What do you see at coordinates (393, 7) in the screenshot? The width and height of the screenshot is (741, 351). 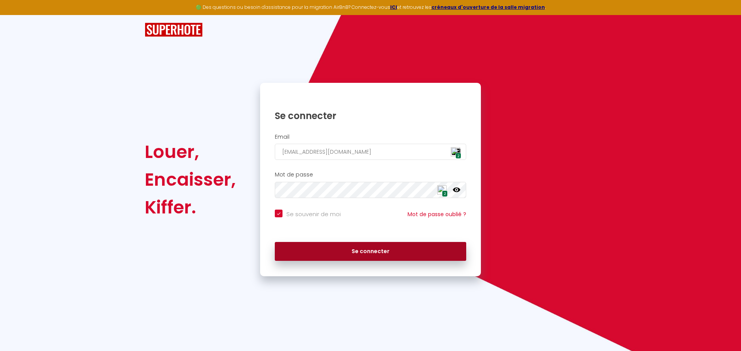 I see `strong: ICI` at bounding box center [393, 7].